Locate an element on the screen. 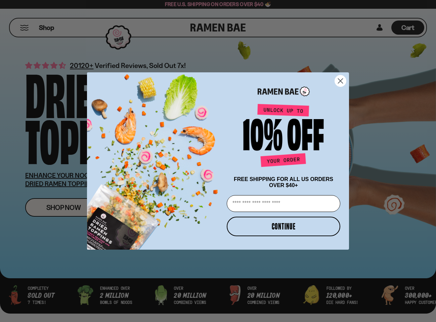  img: Ramen Bae Logo is located at coordinates (284, 91).